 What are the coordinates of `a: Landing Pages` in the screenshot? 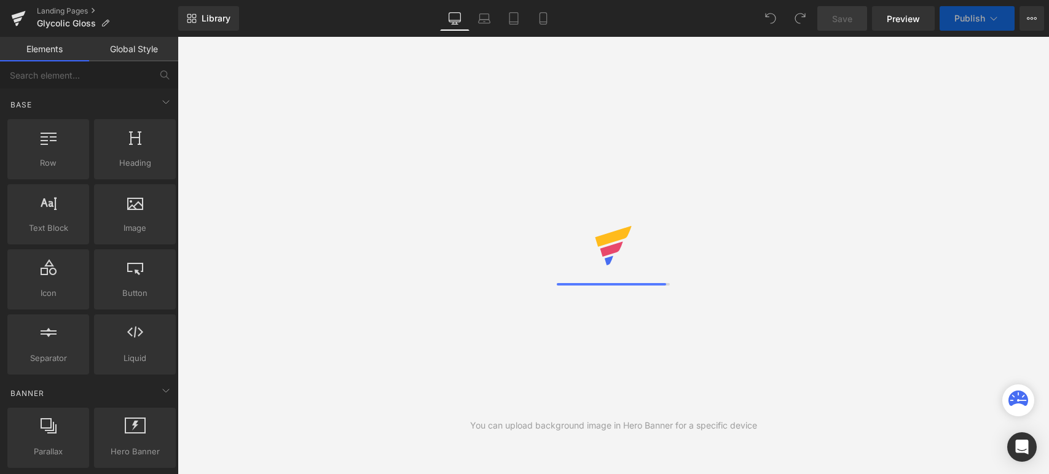 It's located at (108, 11).